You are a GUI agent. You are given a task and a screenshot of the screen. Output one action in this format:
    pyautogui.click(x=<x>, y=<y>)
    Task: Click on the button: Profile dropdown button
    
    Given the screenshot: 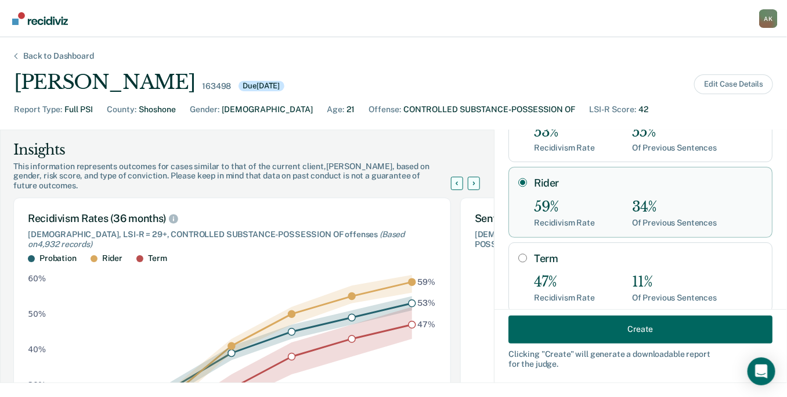 What is the action you would take?
    pyautogui.click(x=769, y=19)
    